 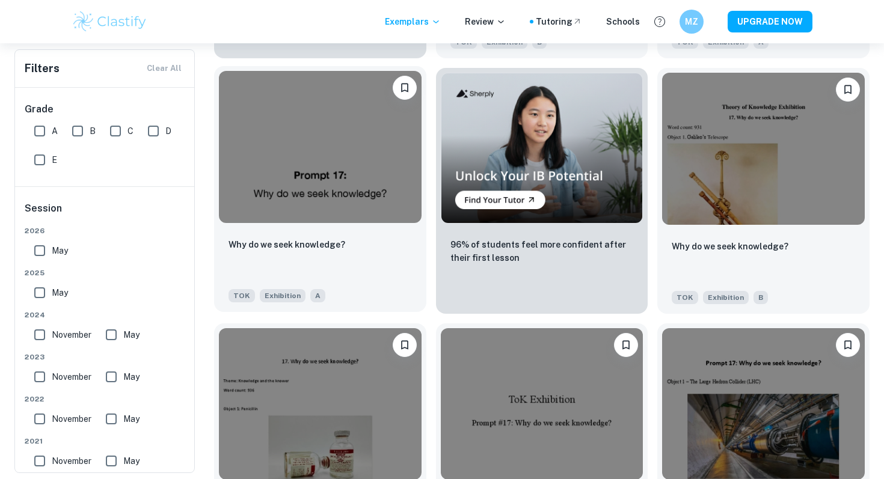 What do you see at coordinates (623, 22) in the screenshot?
I see `div: Schools` at bounding box center [623, 22].